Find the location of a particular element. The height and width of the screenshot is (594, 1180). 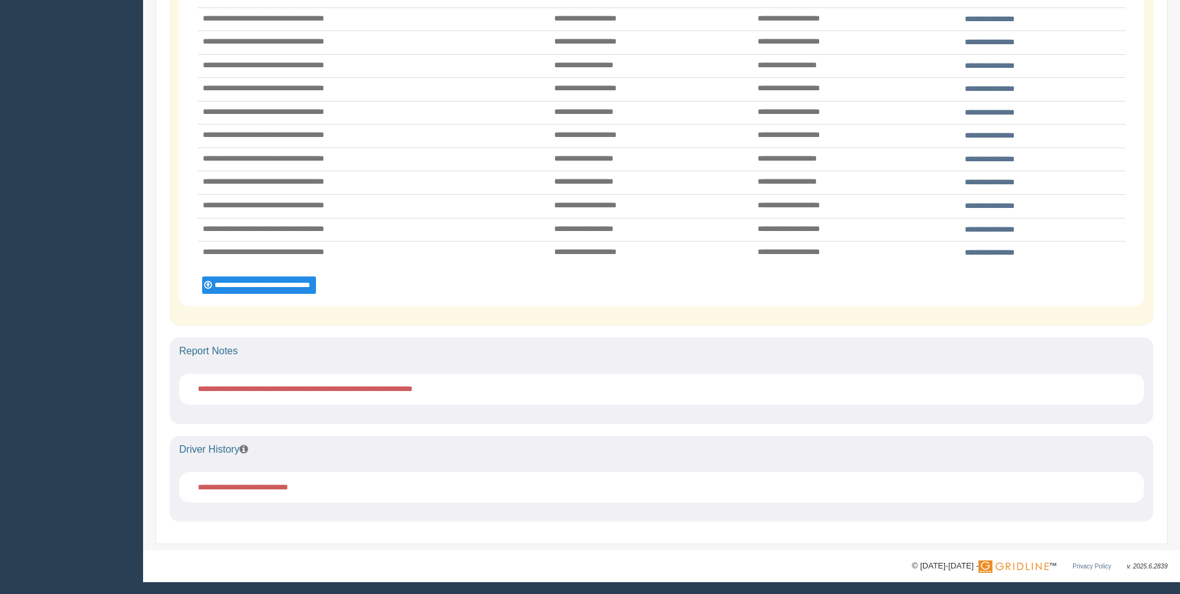

span: v. 2025.6.2839 is located at coordinates (1147, 566).